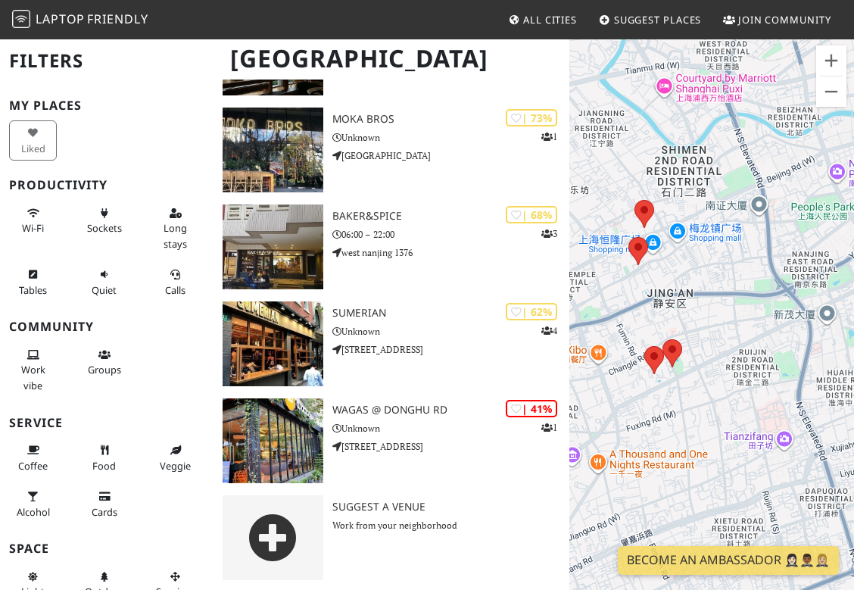 The height and width of the screenshot is (590, 854). Describe the element at coordinates (532, 311) in the screenshot. I see `div: | 62%` at that location.